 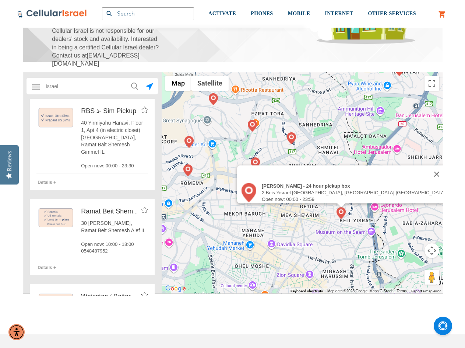 What do you see at coordinates (401, 291) in the screenshot?
I see `a: Terms` at bounding box center [401, 291].